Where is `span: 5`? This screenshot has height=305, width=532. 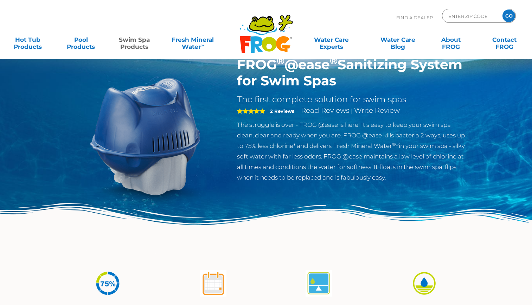
span: 5 is located at coordinates (251, 111).